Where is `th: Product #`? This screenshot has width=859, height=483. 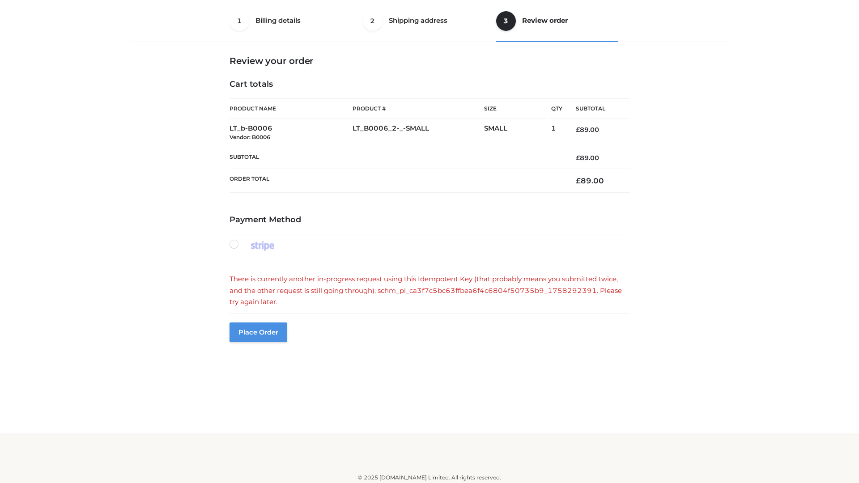 th: Product # is located at coordinates (418, 109).